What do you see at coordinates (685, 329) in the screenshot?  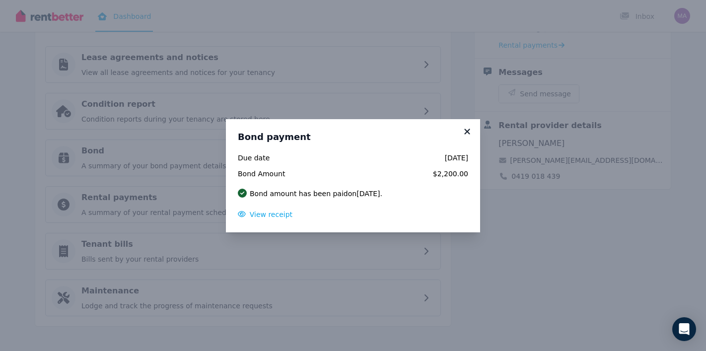 I see `div: Open Intercom Messenger` at bounding box center [685, 329].